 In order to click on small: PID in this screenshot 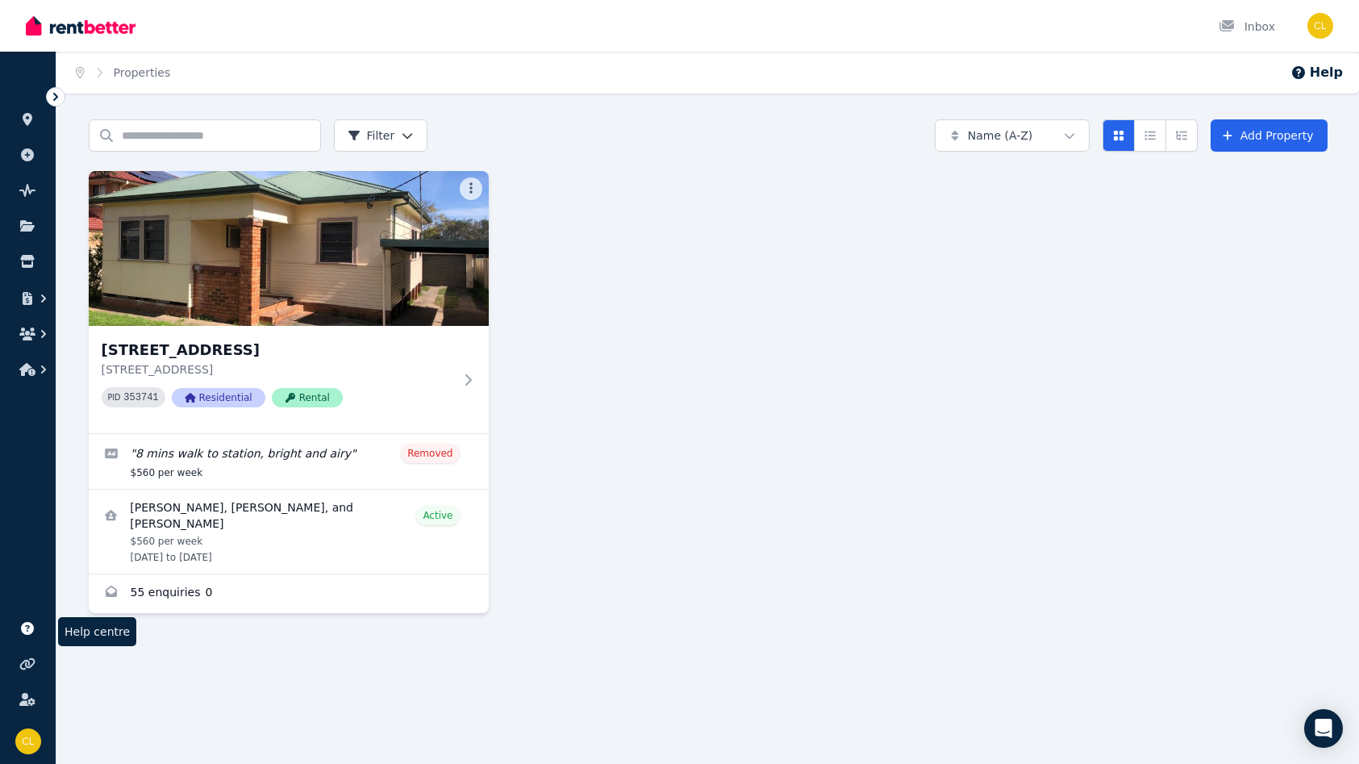, I will do `click(115, 397)`.